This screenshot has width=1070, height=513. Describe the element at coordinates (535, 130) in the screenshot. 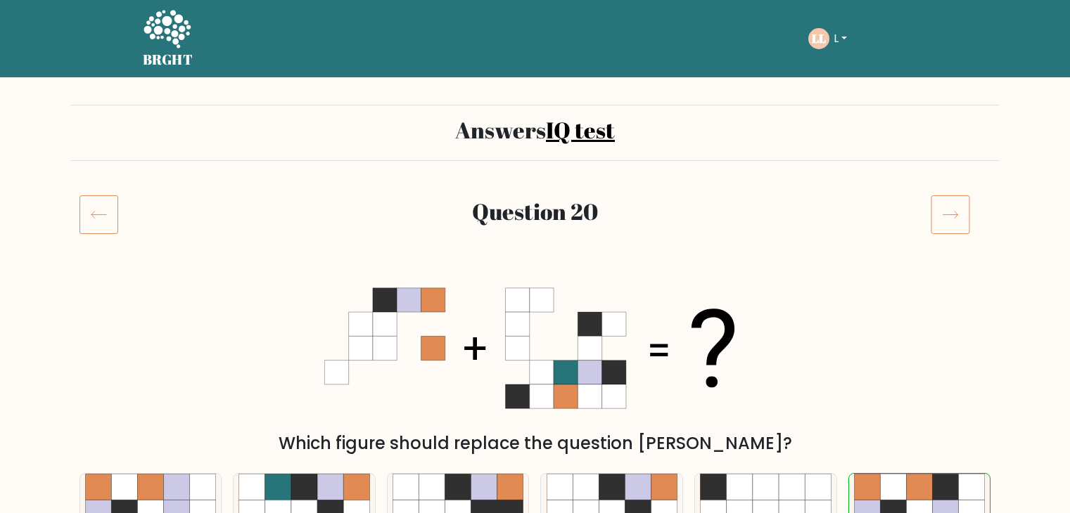

I see `h2: Answers` at that location.